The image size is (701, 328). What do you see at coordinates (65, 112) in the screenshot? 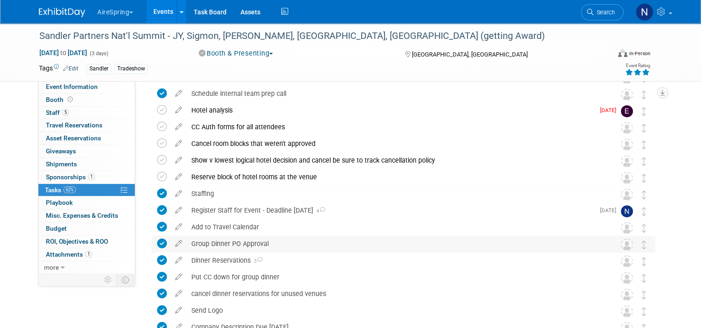
I see `span: 5` at bounding box center [65, 112].